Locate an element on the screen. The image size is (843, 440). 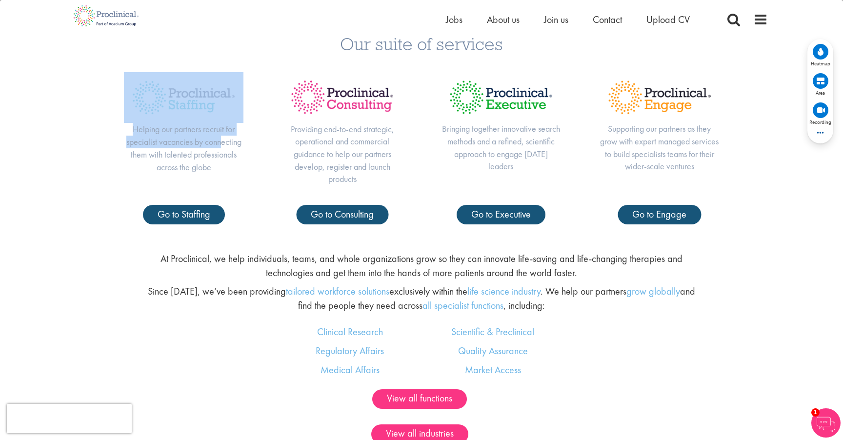
span: Go to Executive is located at coordinates (501, 214).